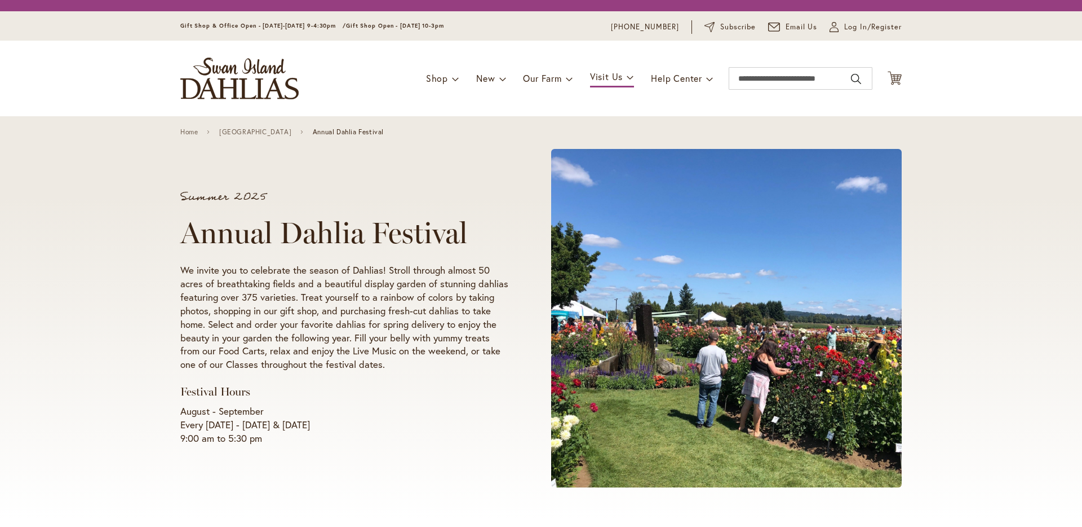  Describe the element at coordinates (344, 197) in the screenshot. I see `p: Summer 2025` at that location.